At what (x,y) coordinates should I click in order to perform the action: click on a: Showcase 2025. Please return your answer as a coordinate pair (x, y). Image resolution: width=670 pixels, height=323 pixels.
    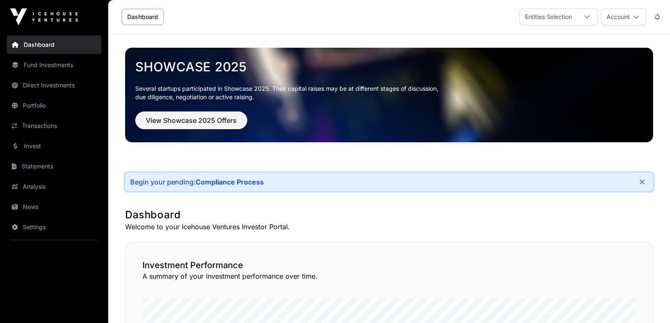
    Looking at the image, I should click on (389, 67).